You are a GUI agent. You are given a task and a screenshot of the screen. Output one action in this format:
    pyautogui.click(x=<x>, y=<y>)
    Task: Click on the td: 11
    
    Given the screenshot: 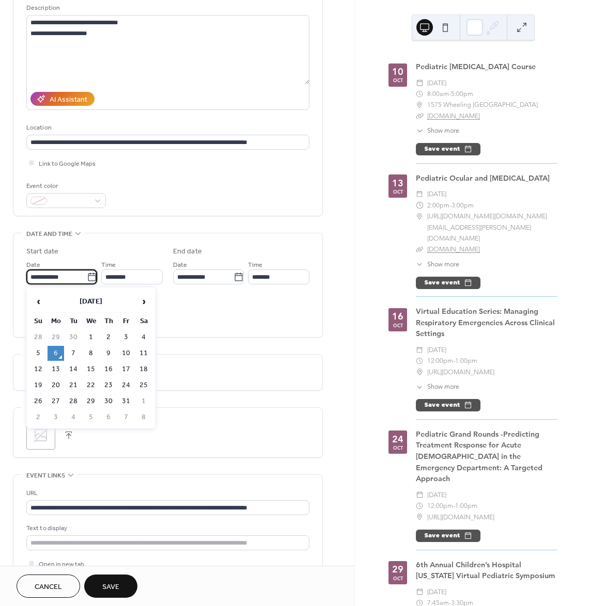 What is the action you would take?
    pyautogui.click(x=144, y=353)
    